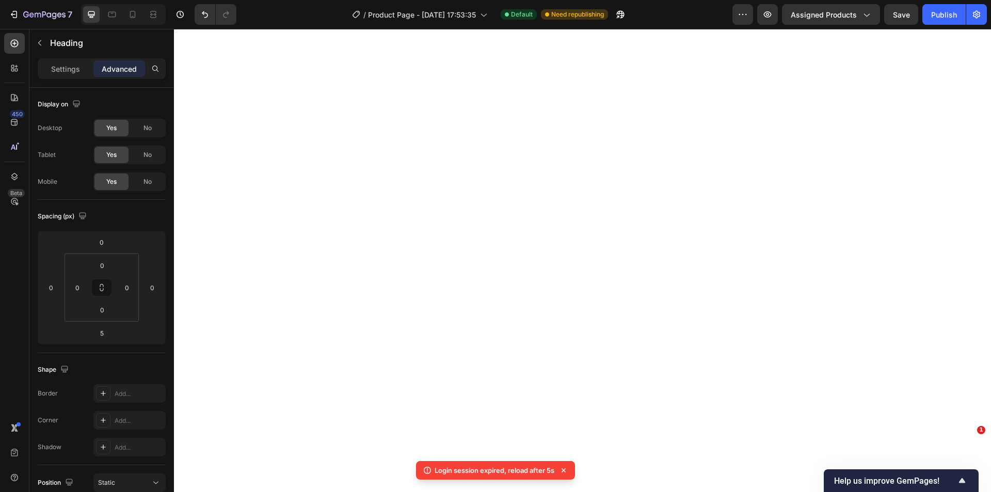  I want to click on button: Show survey - Help us improve GemPages!, so click(901, 480).